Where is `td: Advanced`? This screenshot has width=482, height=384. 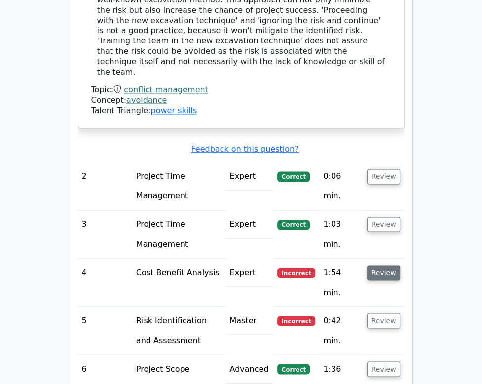
td: Advanced is located at coordinates (249, 369).